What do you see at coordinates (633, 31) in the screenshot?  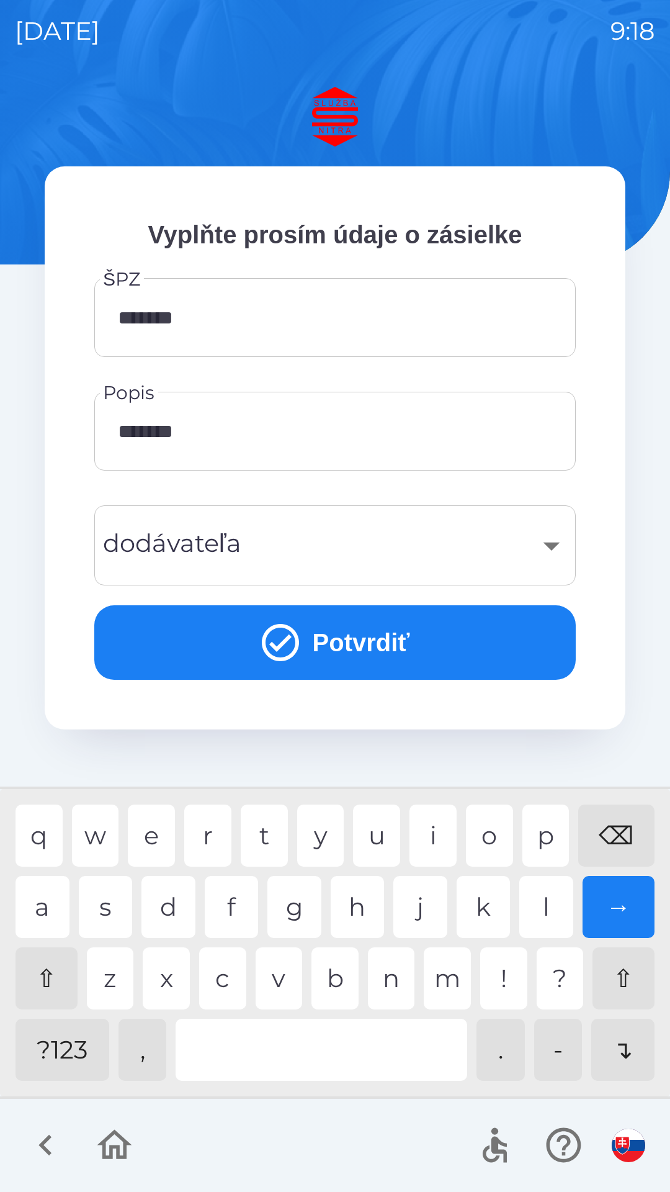 I see `p: 9:18` at bounding box center [633, 31].